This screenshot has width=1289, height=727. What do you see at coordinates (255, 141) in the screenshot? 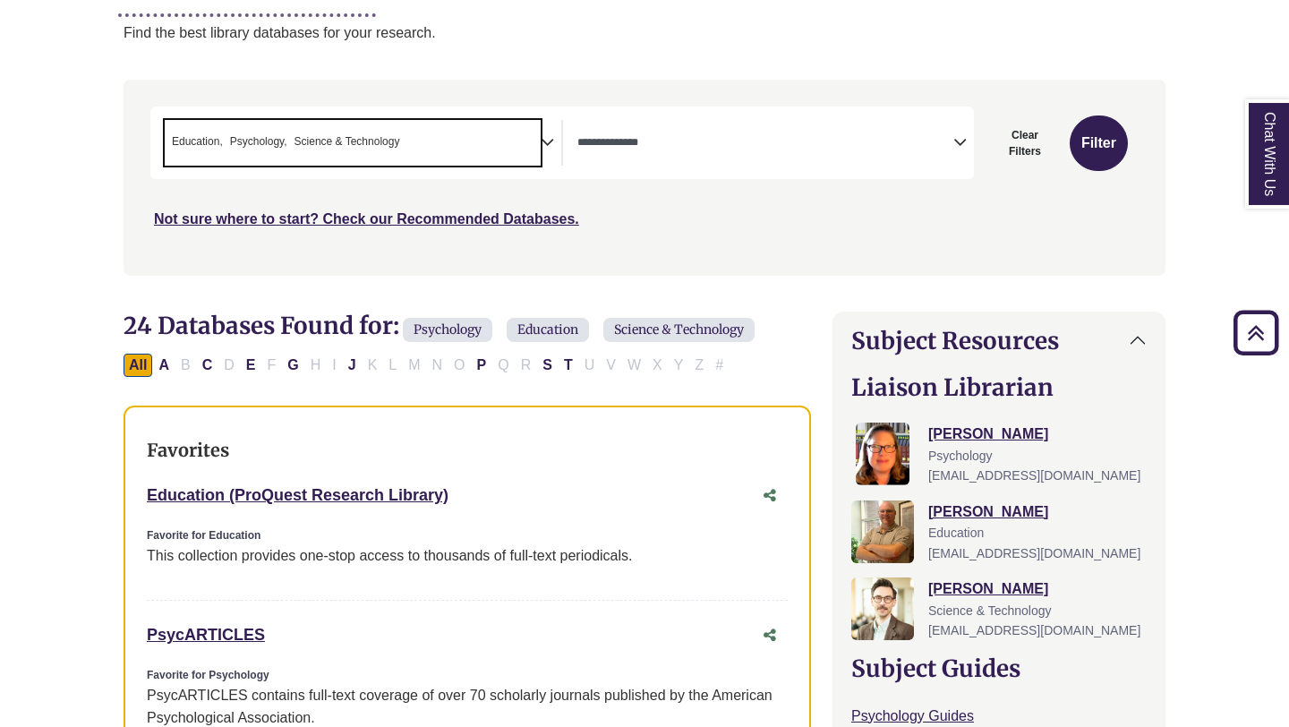
I see `li: Psychology` at bounding box center [255, 141].